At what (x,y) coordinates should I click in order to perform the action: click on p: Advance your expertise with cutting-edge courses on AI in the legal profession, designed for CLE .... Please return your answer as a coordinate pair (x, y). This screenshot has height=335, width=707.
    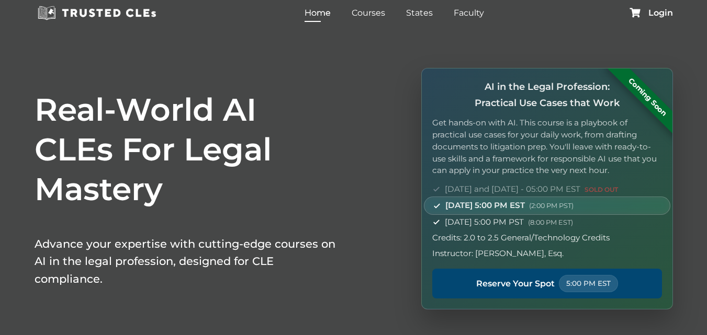
    Looking at the image, I should click on (186, 262).